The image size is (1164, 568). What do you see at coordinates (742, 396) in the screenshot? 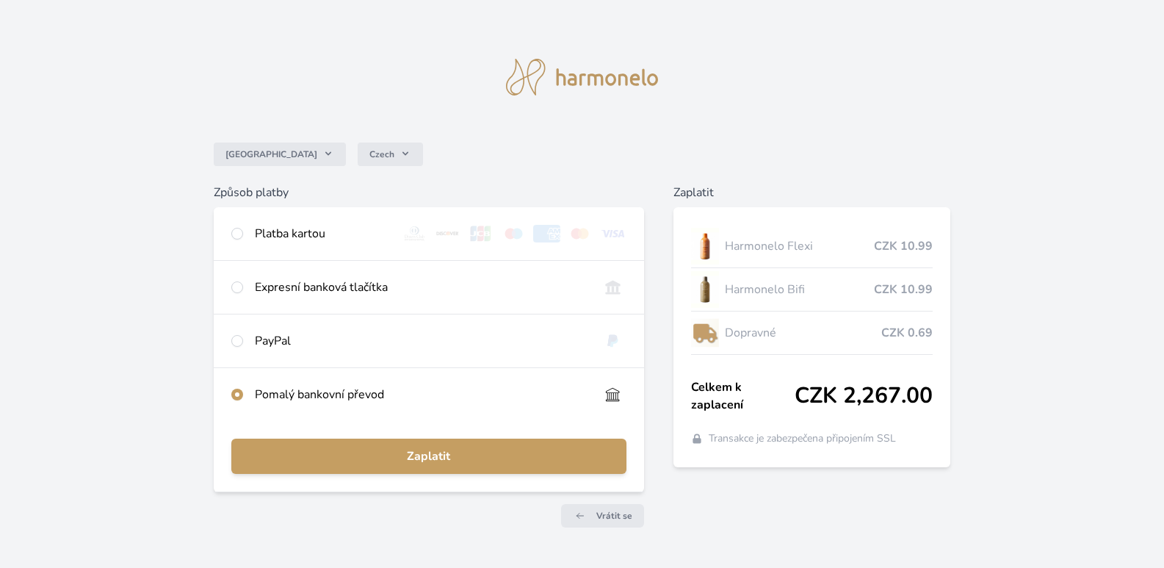
I see `span: Celkem k zaplacení` at bounding box center [742, 396].